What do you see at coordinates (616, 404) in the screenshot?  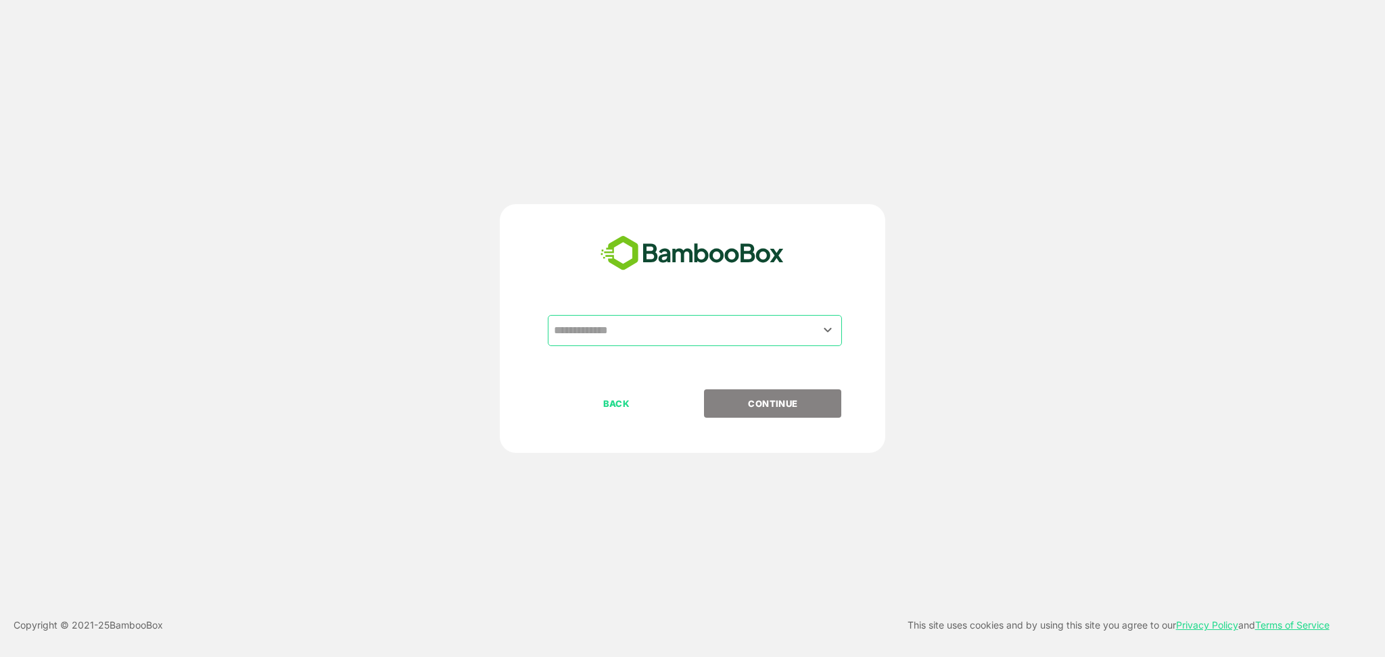 I see `button: BACK` at bounding box center [616, 404].